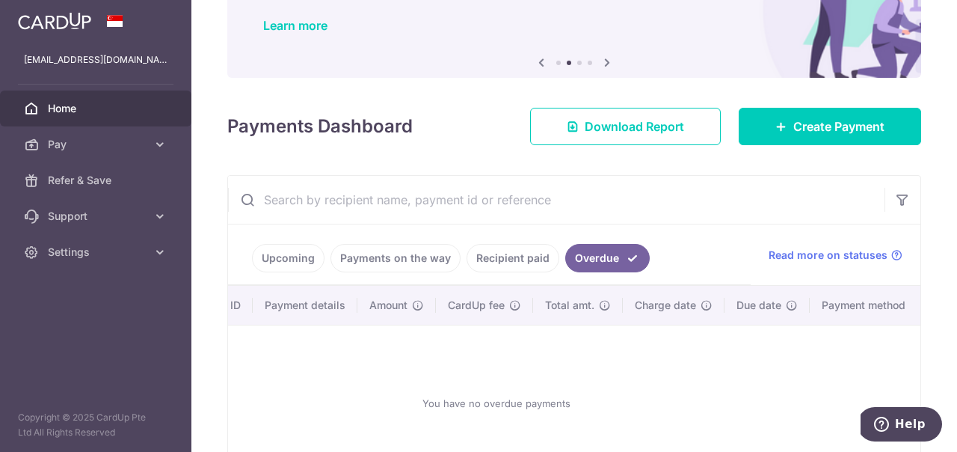 Image resolution: width=957 pixels, height=452 pixels. I want to click on span: Pay, so click(97, 144).